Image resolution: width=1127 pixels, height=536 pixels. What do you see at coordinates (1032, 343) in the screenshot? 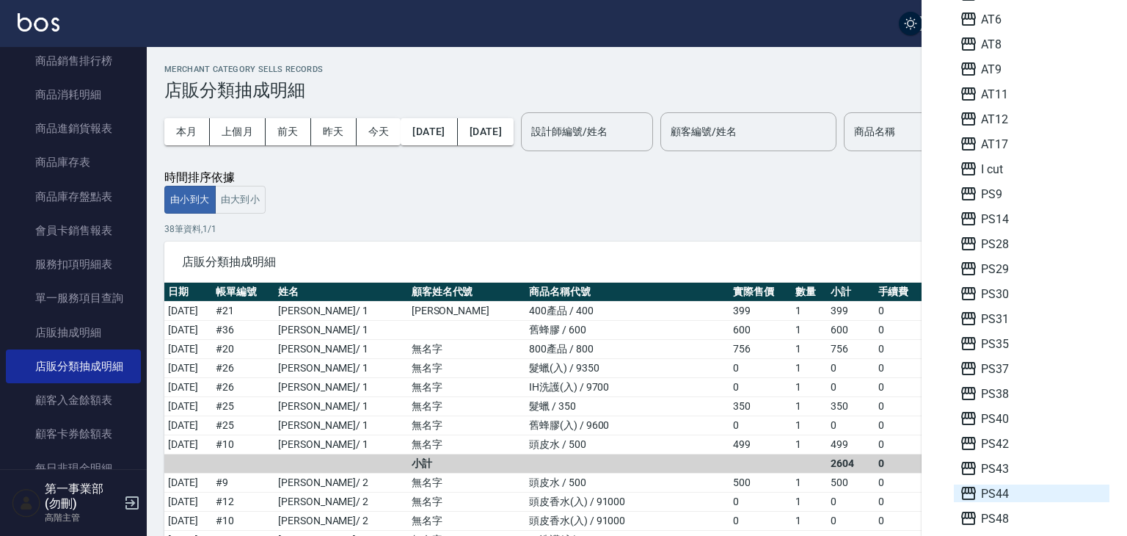
I see `span: PS35` at bounding box center [1032, 343].